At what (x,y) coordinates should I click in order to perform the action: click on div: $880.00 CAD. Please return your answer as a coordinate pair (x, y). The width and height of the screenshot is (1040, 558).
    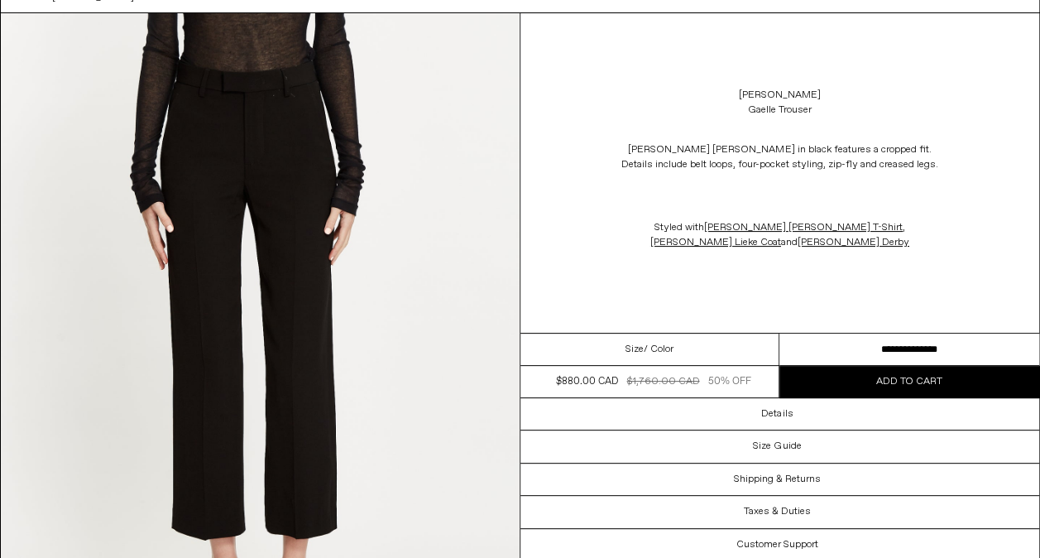
    Looking at the image, I should click on (587, 382).